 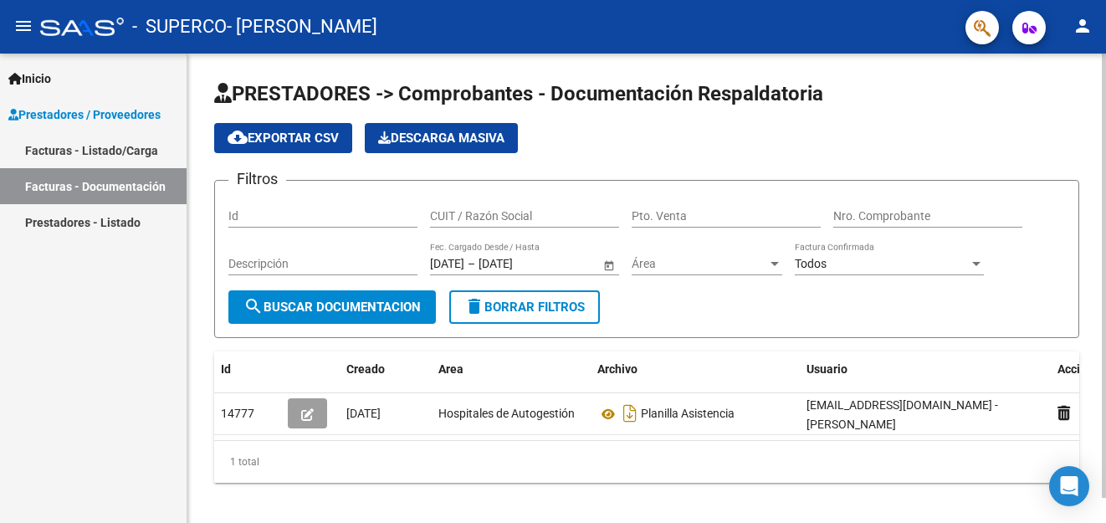 What do you see at coordinates (511, 369) in the screenshot?
I see `datatable-header-cell: Area` at bounding box center [511, 369].